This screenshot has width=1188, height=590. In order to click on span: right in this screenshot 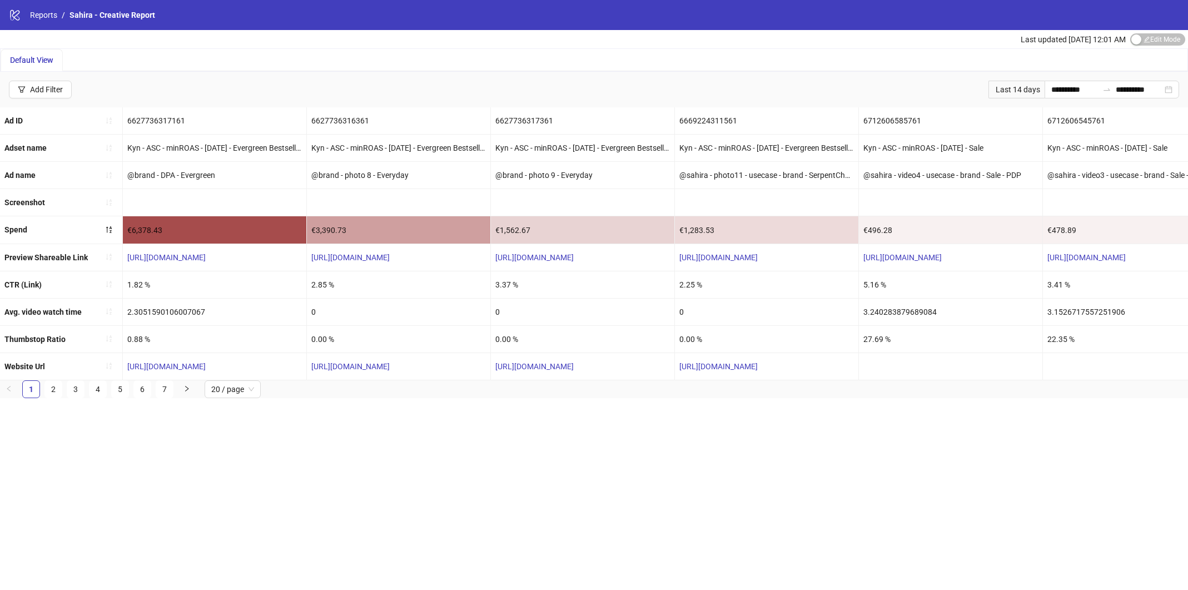, I will do `click(187, 389)`.